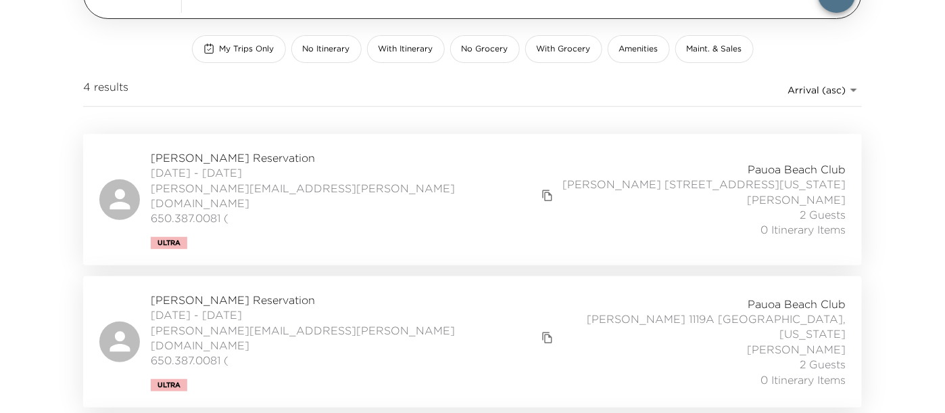 This screenshot has width=945, height=413. What do you see at coordinates (327, 49) in the screenshot?
I see `button: No Itinerary` at bounding box center [327, 49].